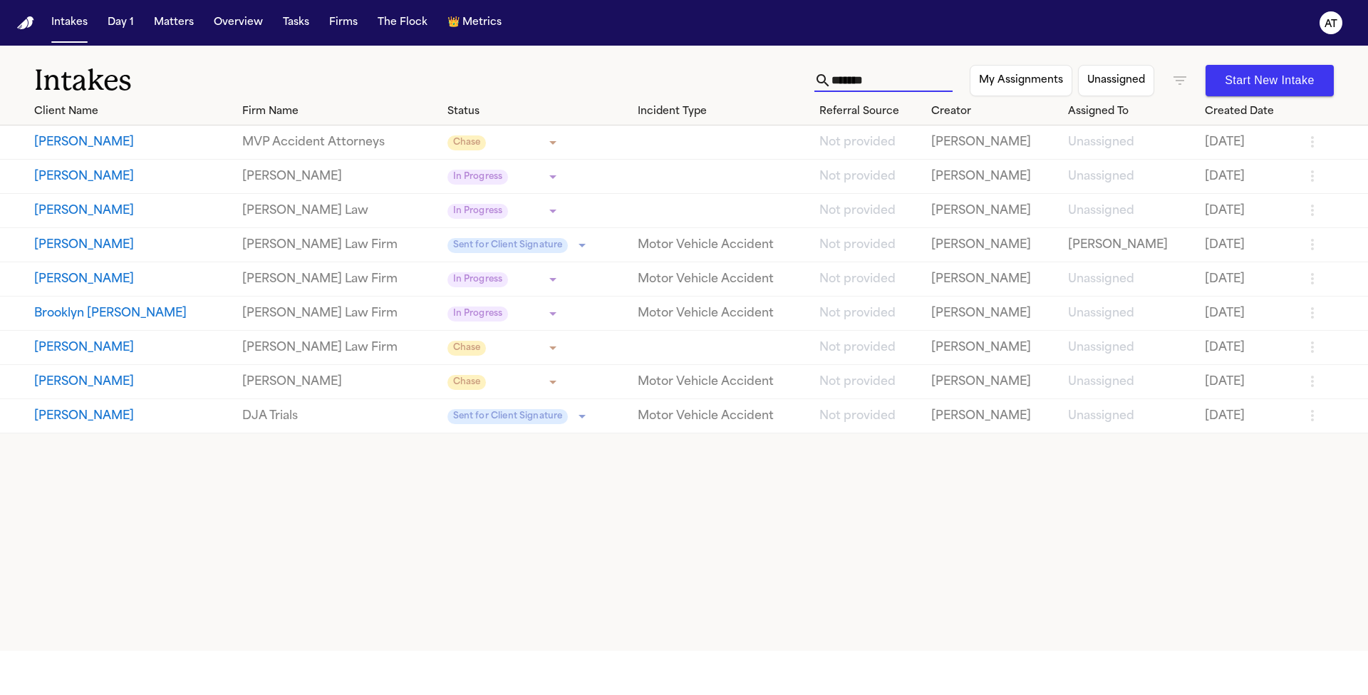  I want to click on button: View details for Rohullah Shams, so click(133, 382).